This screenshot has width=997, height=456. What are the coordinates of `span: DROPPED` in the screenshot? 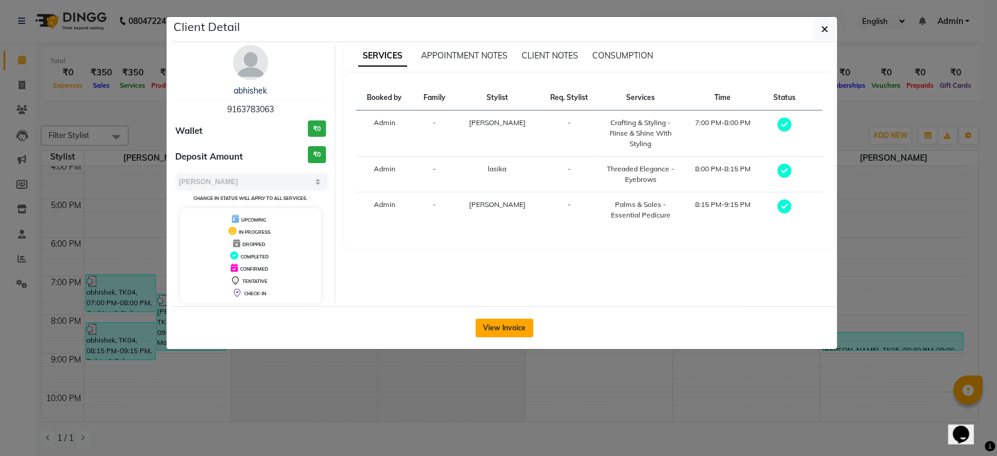 It's located at (254, 244).